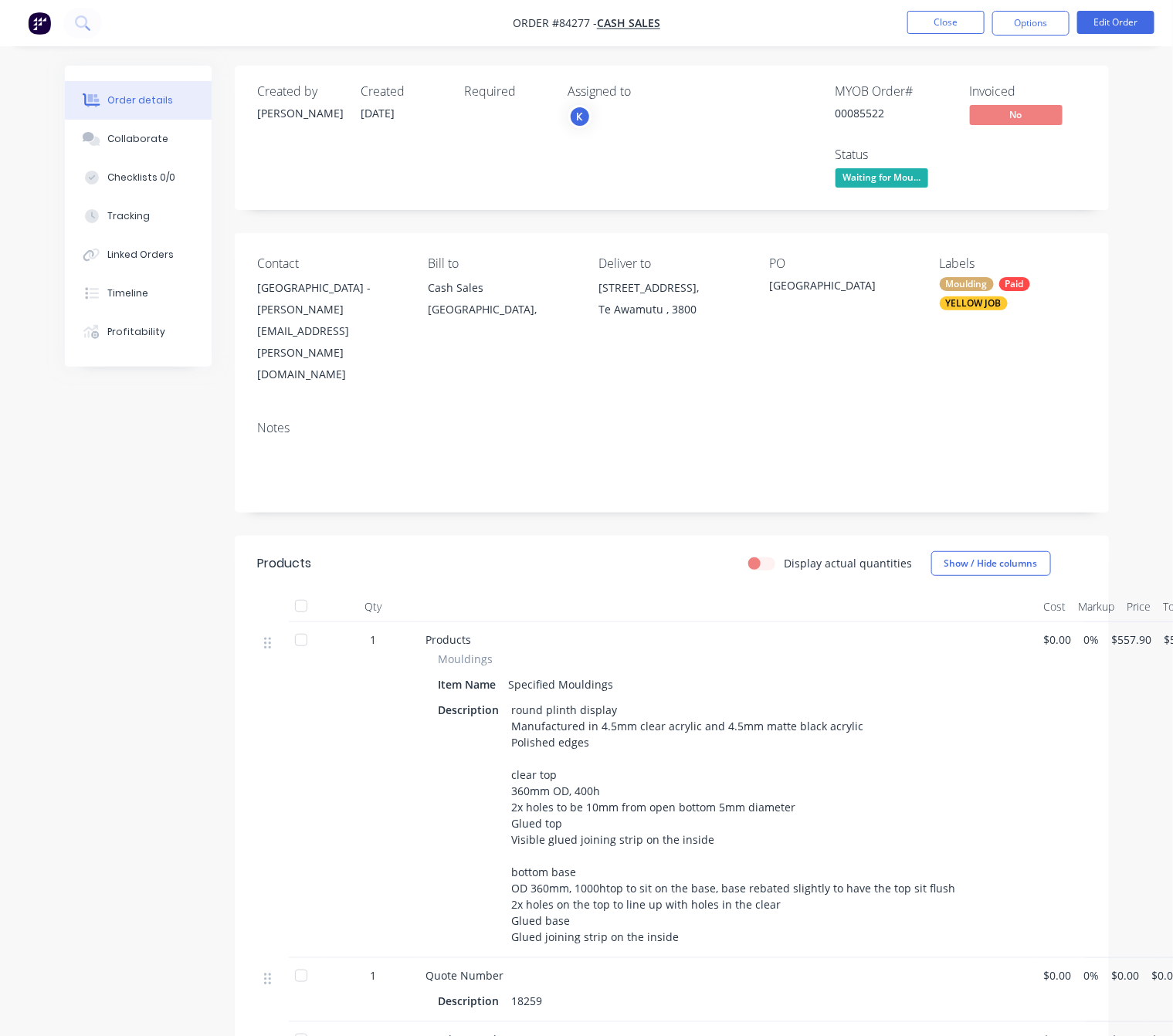  Describe the element at coordinates (500, 263) in the screenshot. I see `div: Bill to` at that location.